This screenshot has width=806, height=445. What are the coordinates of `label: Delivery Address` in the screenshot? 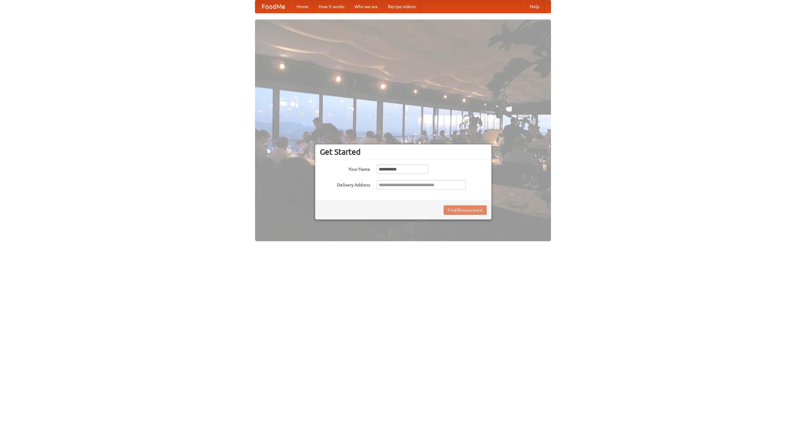 It's located at (345, 184).